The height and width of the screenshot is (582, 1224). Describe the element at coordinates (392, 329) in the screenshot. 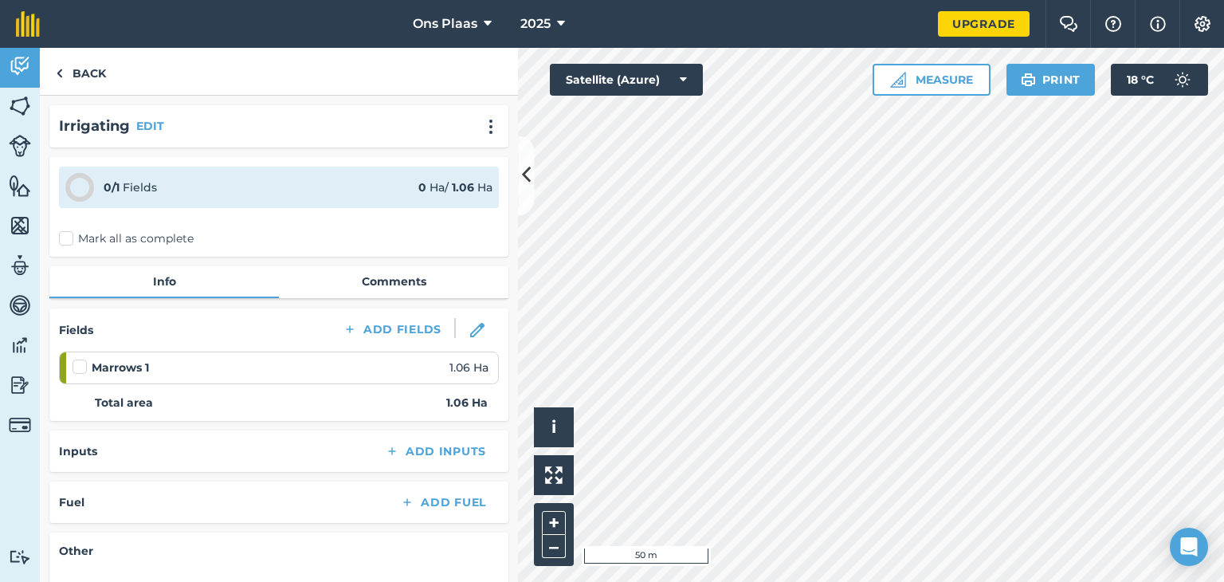

I see `button: Add Fields` at that location.